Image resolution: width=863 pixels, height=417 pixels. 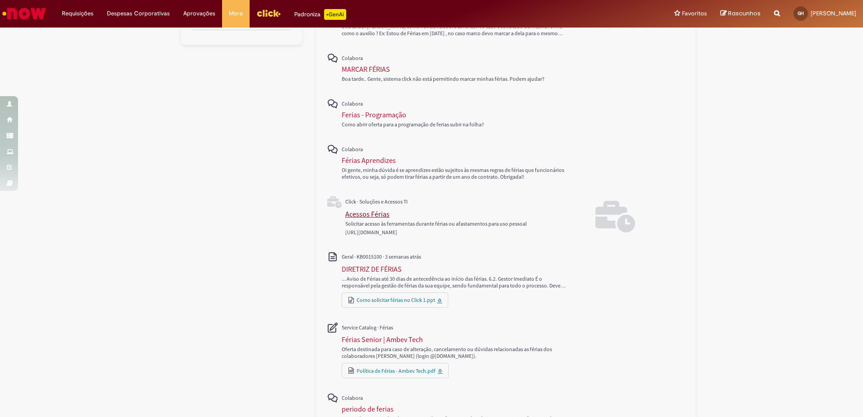 What do you see at coordinates (741, 14) in the screenshot?
I see `a: Rascunhos` at bounding box center [741, 14].